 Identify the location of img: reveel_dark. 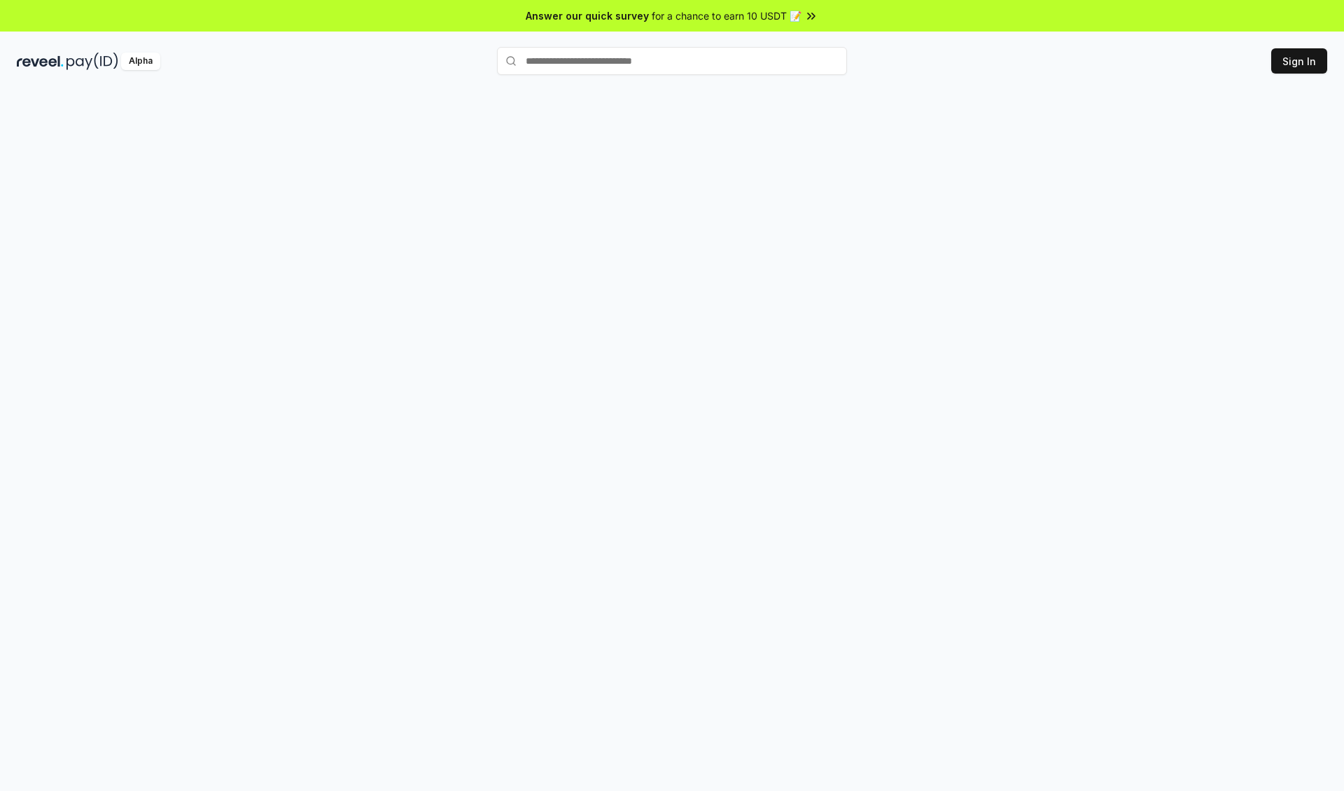
(40, 61).